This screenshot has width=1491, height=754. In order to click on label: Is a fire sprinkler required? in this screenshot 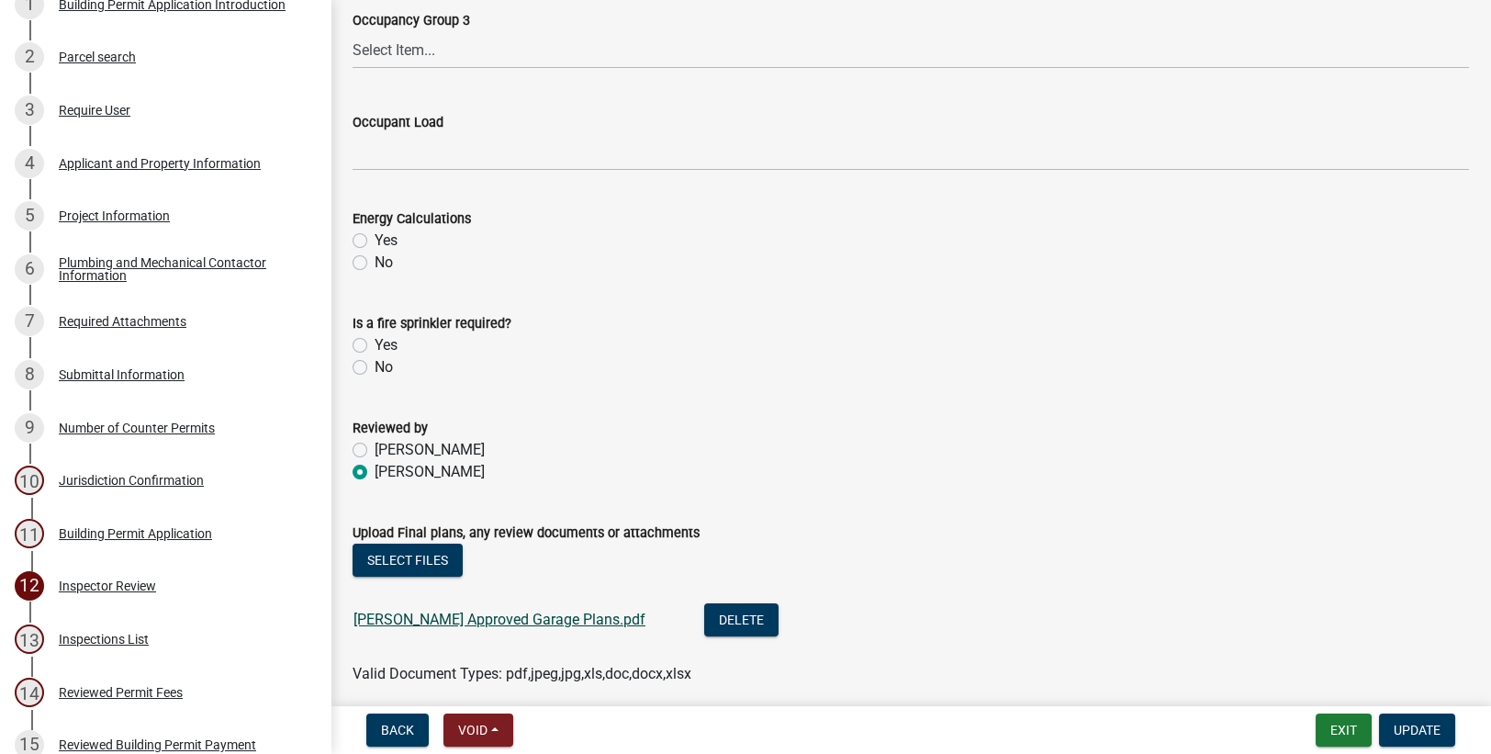, I will do `click(431, 324)`.